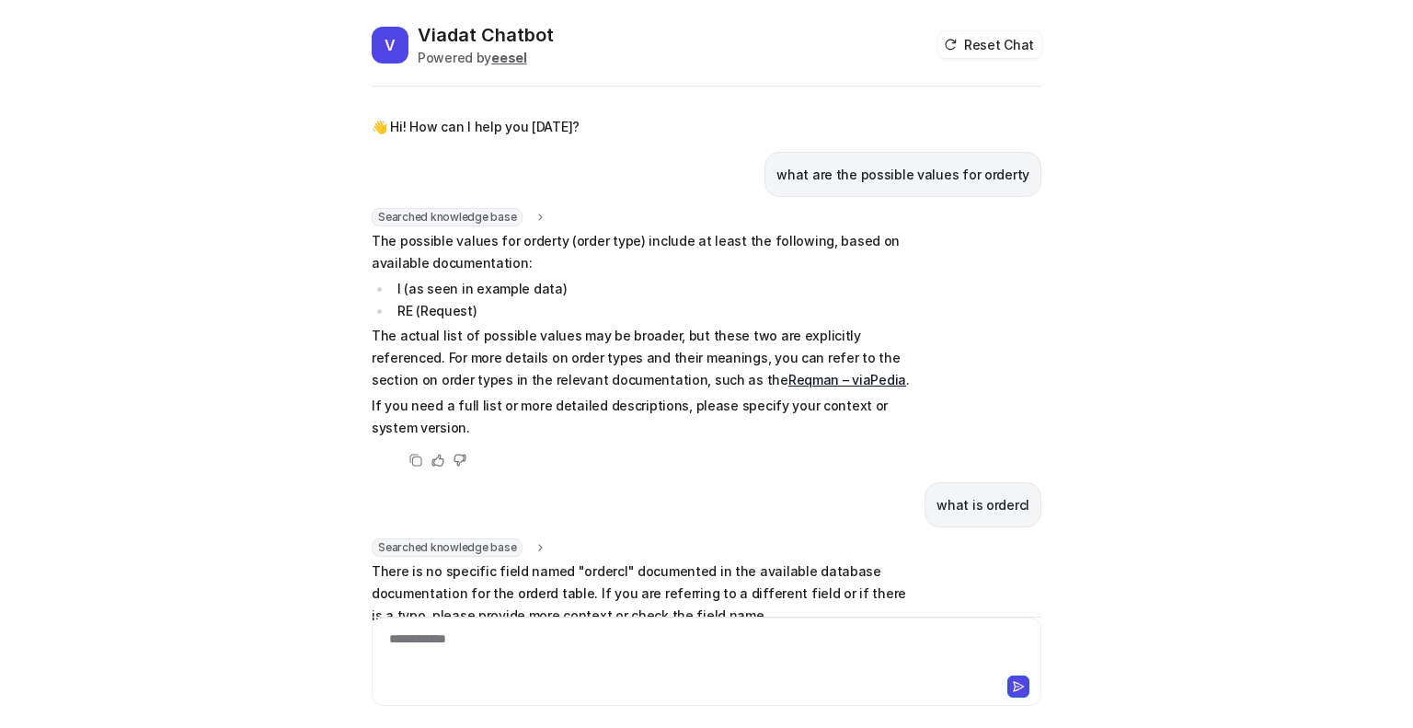 The image size is (1413, 728). Describe the element at coordinates (640, 358) in the screenshot. I see `p: The actual list of possible values may be broader, but these two are explicitly referenced. For m...` at that location.